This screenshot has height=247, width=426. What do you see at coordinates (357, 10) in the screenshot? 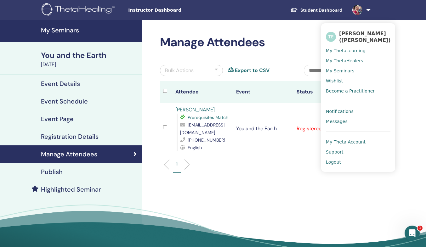
I see `img: default.jpg` at bounding box center [357, 10].